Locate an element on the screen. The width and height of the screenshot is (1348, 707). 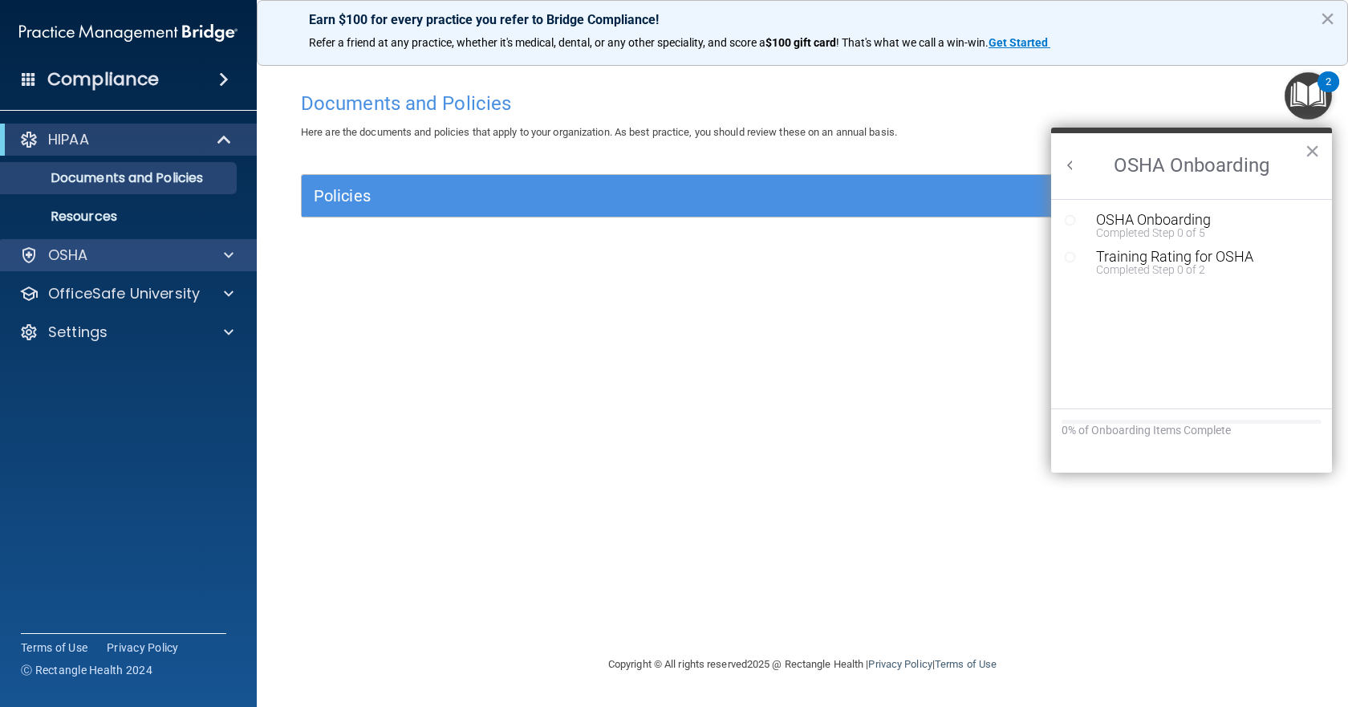
div: Completed Step 0 of 2 is located at coordinates (1204, 270).